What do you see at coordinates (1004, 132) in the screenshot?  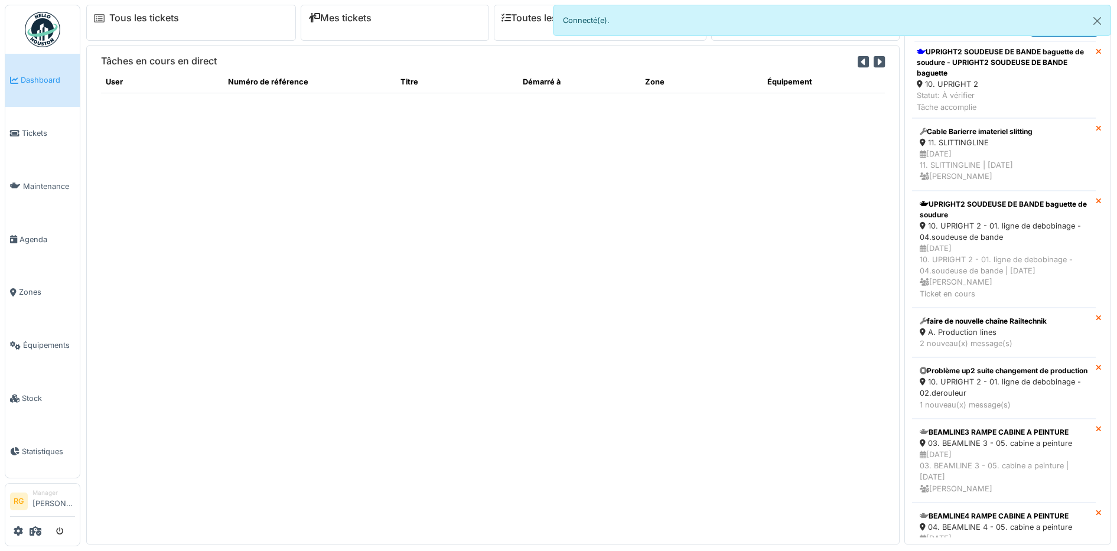 I see `div: Cable Barierre imateriel slitting` at bounding box center [1004, 132].